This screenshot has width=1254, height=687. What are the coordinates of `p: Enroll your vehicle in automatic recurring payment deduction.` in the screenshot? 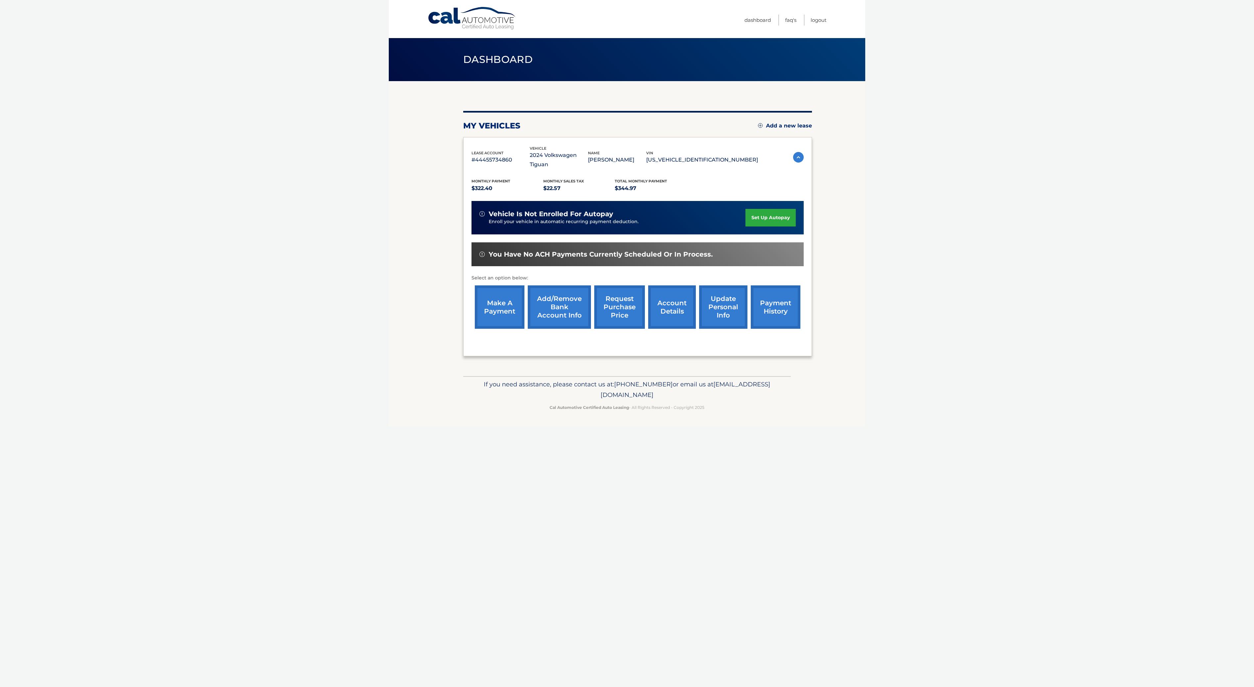 It's located at (617, 222).